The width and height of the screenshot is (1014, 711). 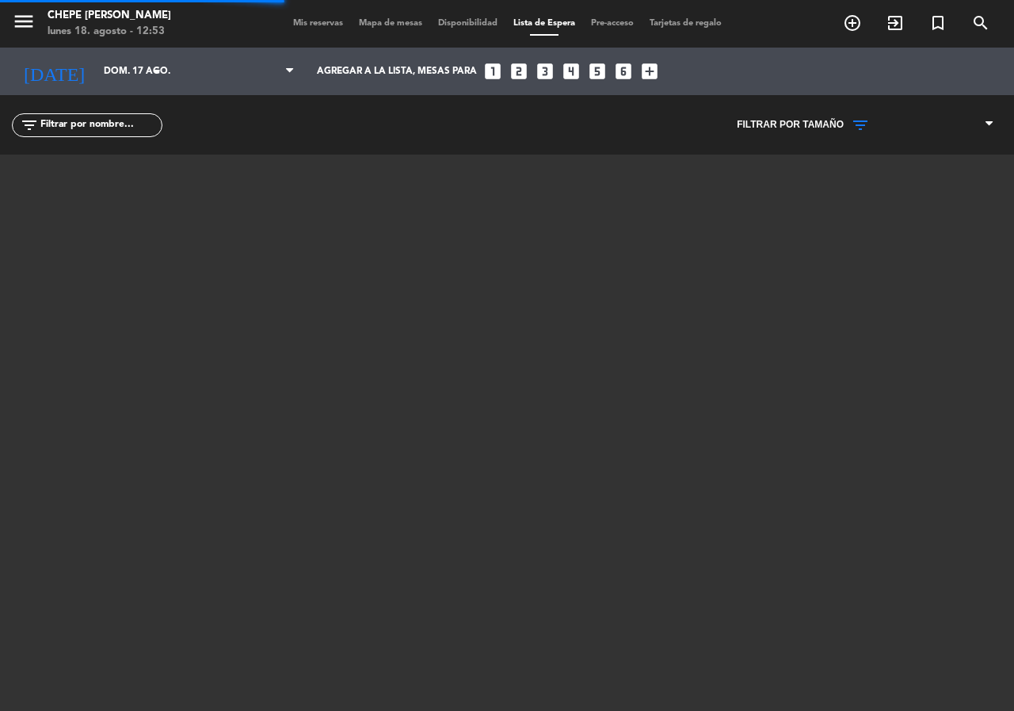 What do you see at coordinates (597, 71) in the screenshot?
I see `i: looks_5` at bounding box center [597, 71].